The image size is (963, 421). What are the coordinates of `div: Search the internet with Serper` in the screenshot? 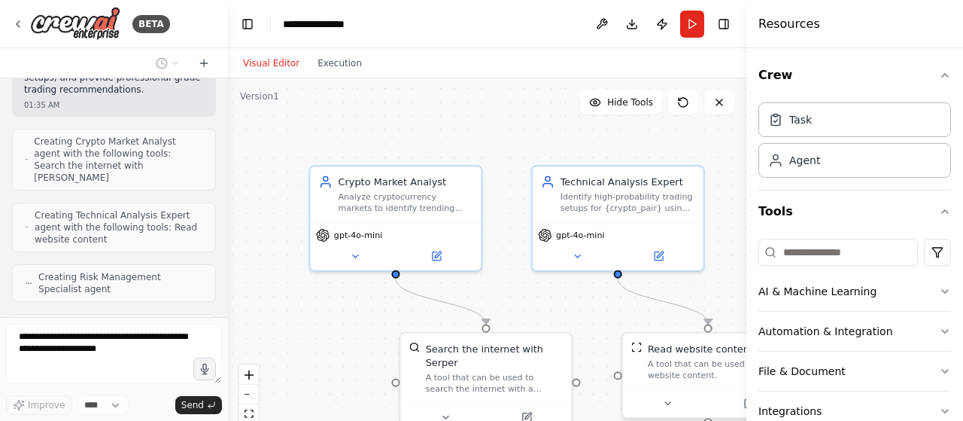 It's located at (494, 355).